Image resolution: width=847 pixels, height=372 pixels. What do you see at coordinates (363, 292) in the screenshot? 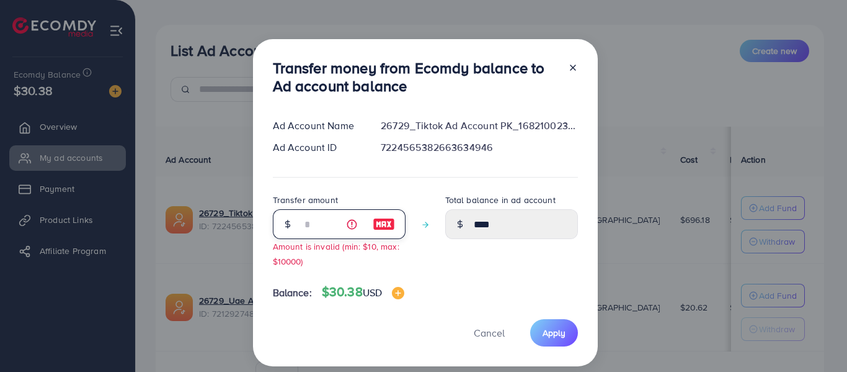
I see `h4: $30.38` at bounding box center [363, 292].